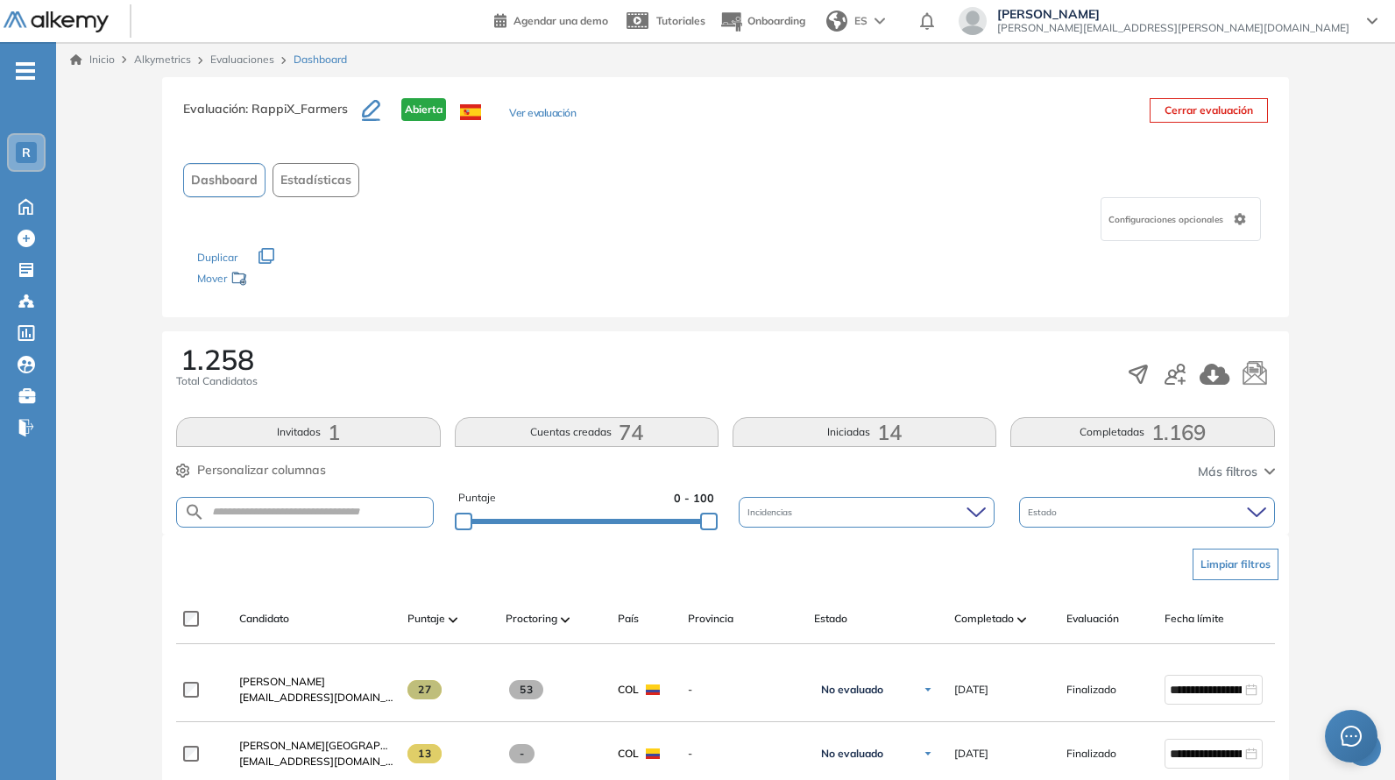 The image size is (1395, 780). What do you see at coordinates (864, 432) in the screenshot?
I see `button: Iniciadas14` at bounding box center [864, 432].